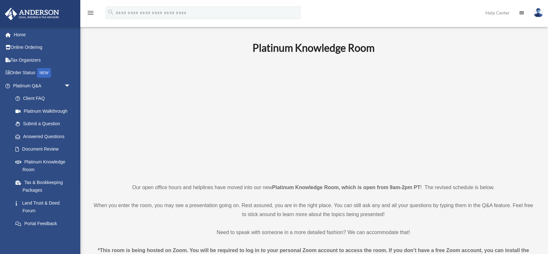  What do you see at coordinates (45, 224) in the screenshot?
I see `a: Portal Feedback` at bounding box center [45, 224].